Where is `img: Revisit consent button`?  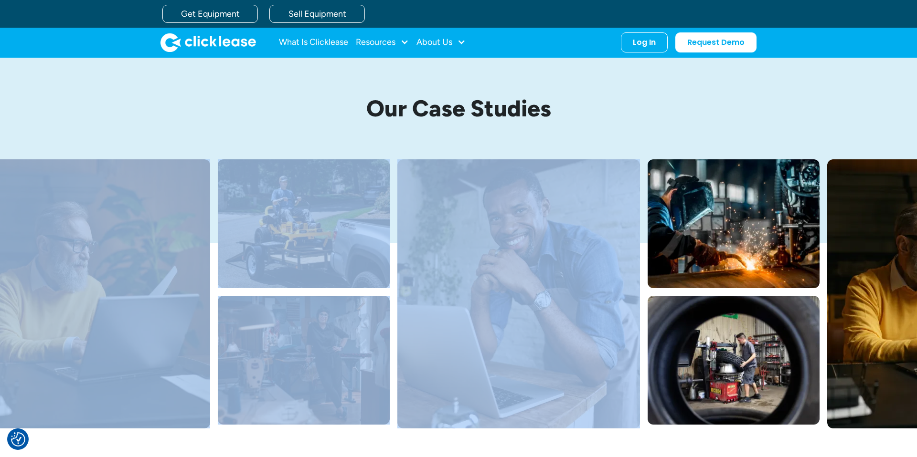 img: Revisit consent button is located at coordinates (18, 440).